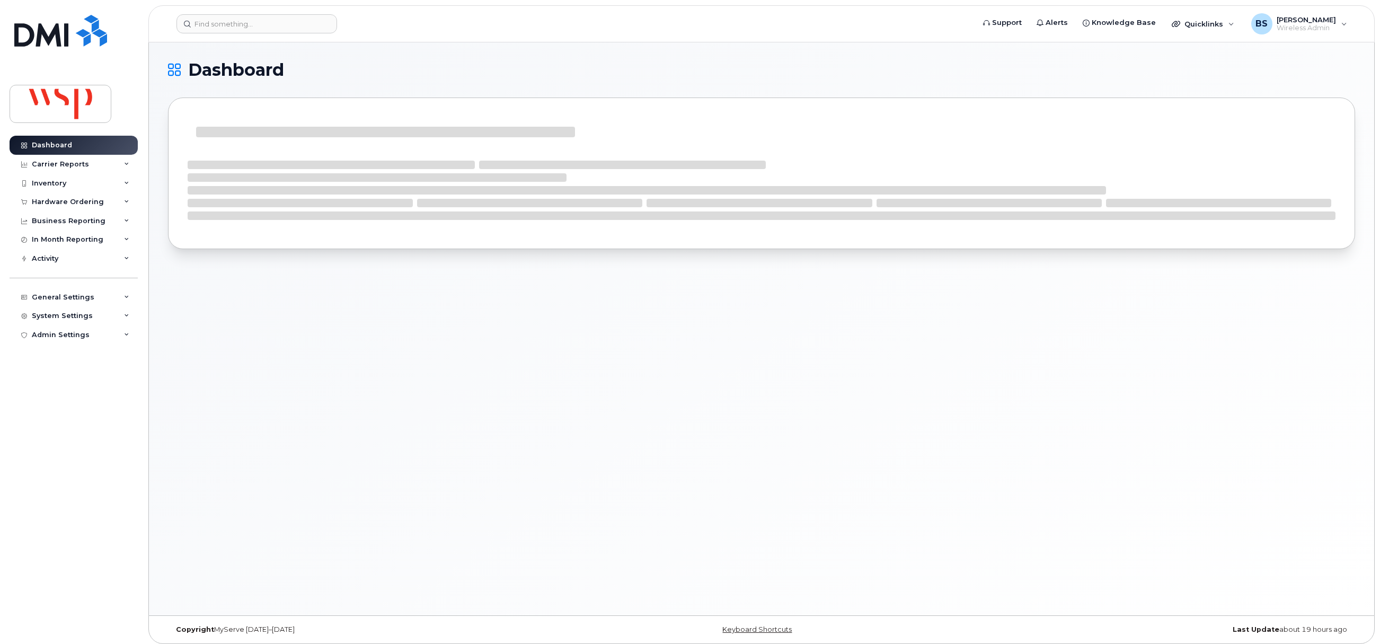  Describe the element at coordinates (236, 70) in the screenshot. I see `span: Dashboard` at that location.